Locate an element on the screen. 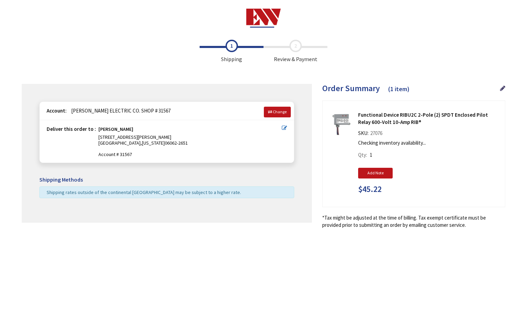 This screenshot has width=527, height=319. a: Change is located at coordinates (278, 112).